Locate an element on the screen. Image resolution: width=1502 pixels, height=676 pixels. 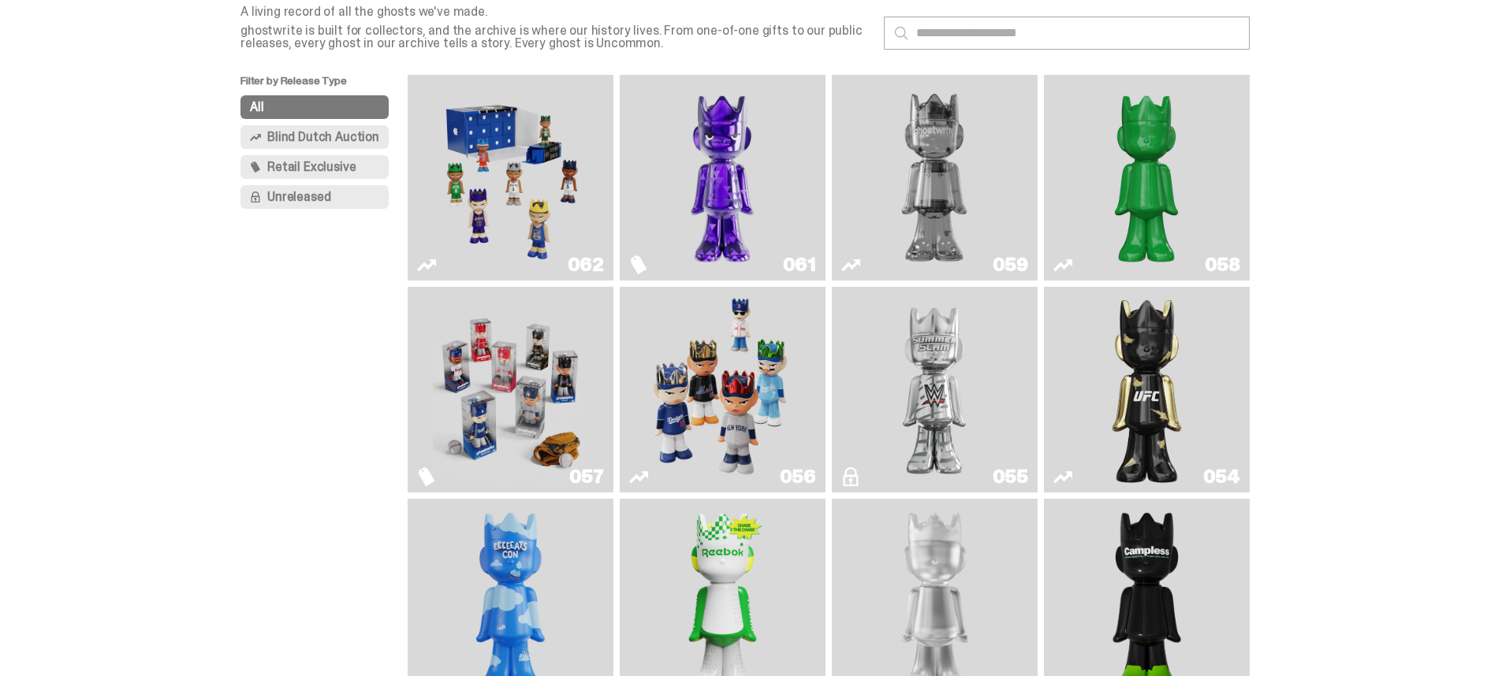
div: 062 is located at coordinates (586, 265).